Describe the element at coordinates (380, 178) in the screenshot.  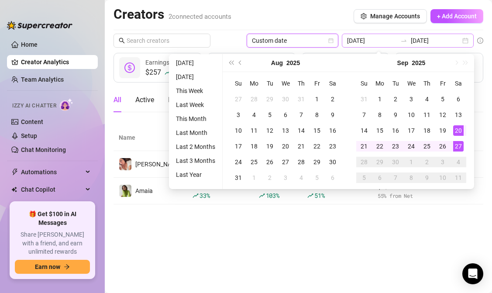
I see `td: 2025-10-06` at that location.